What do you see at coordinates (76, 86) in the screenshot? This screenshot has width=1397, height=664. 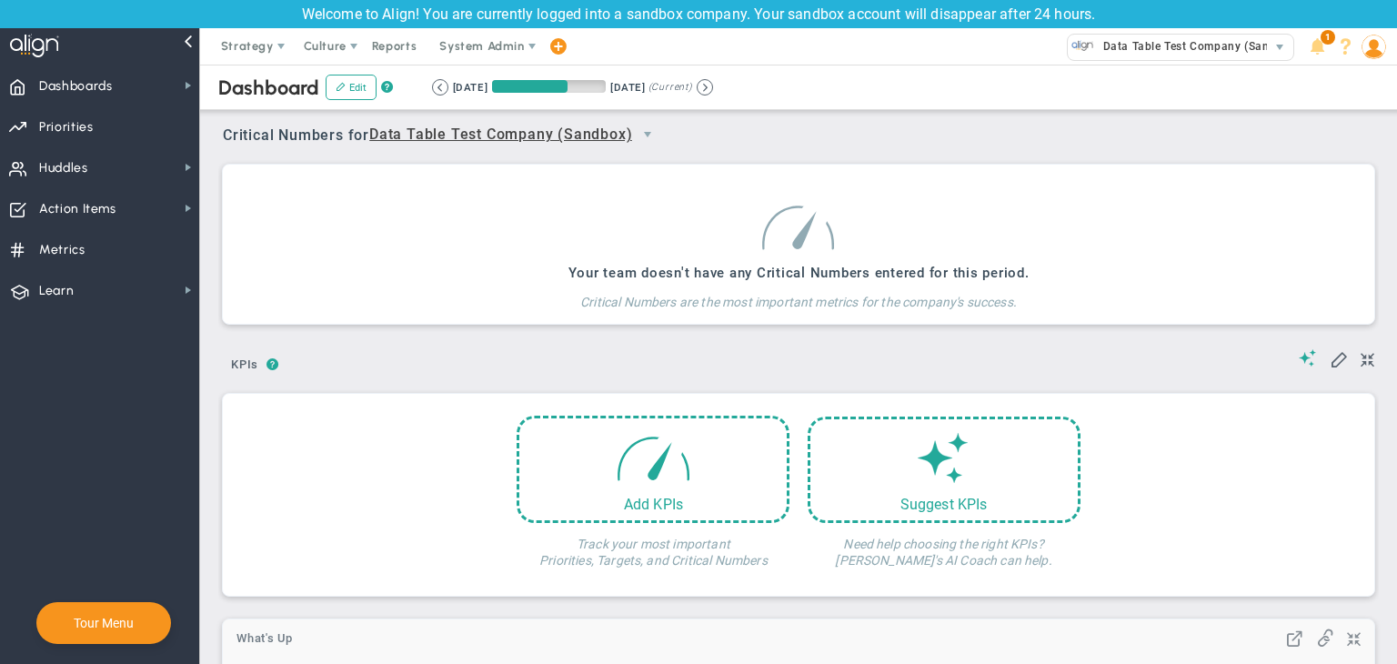 I see `span: Dashboards` at bounding box center [76, 86].